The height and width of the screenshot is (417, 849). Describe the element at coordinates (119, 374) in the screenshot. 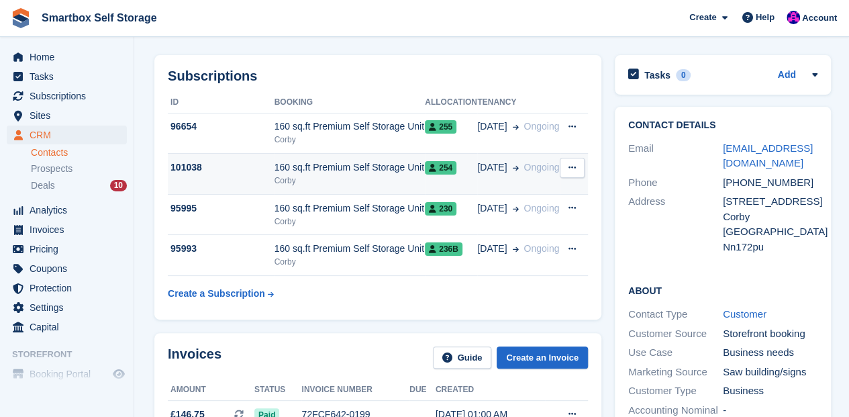

I see `a: Preview store` at that location.